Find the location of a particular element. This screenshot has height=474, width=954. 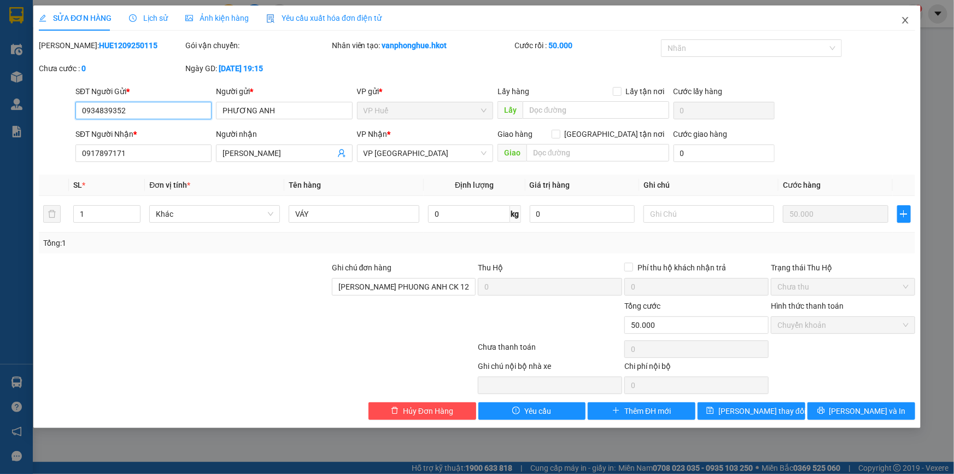

span: Ảnh kiện hàng is located at coordinates (217, 18).